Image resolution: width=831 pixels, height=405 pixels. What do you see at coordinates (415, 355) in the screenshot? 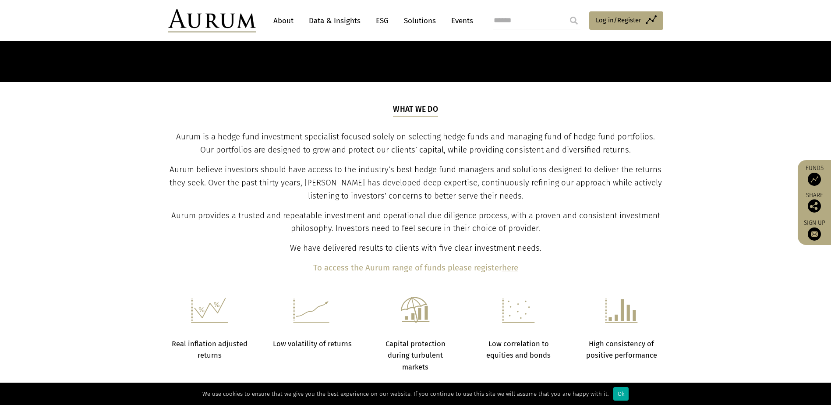
I see `strong: Capital protection during turbulent markets` at bounding box center [415, 355].